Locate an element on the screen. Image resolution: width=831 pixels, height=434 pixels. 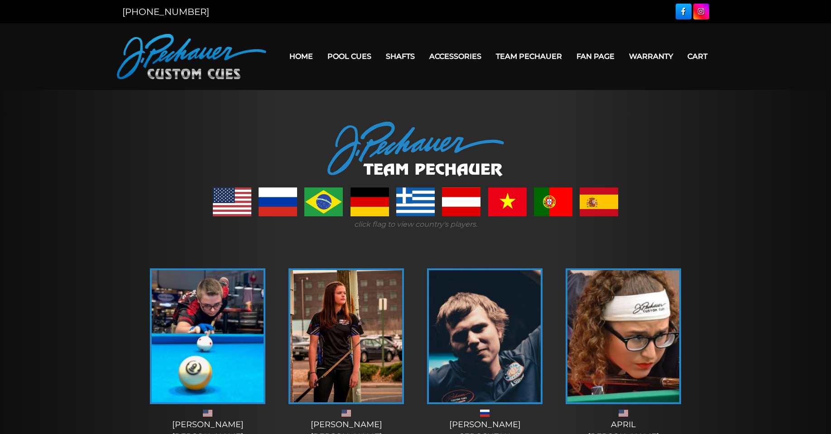
a: Accessories is located at coordinates (455, 56).